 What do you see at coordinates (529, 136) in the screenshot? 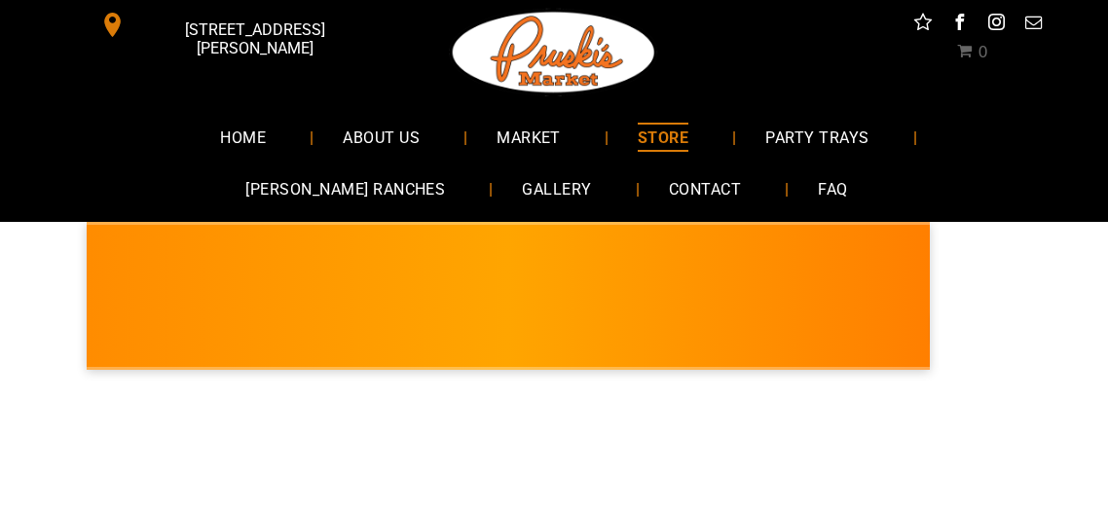
I see `a: MARKET` at bounding box center [529, 136].